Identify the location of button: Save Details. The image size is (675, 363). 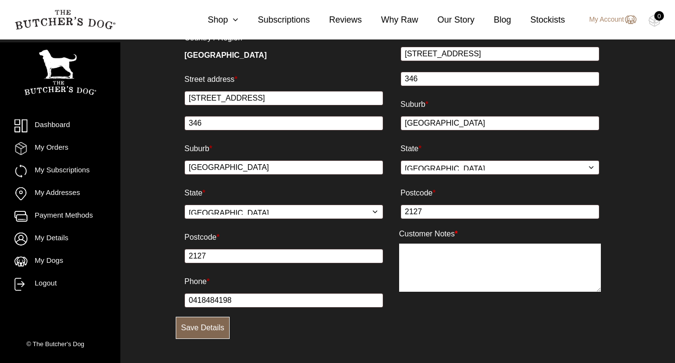
(203, 328).